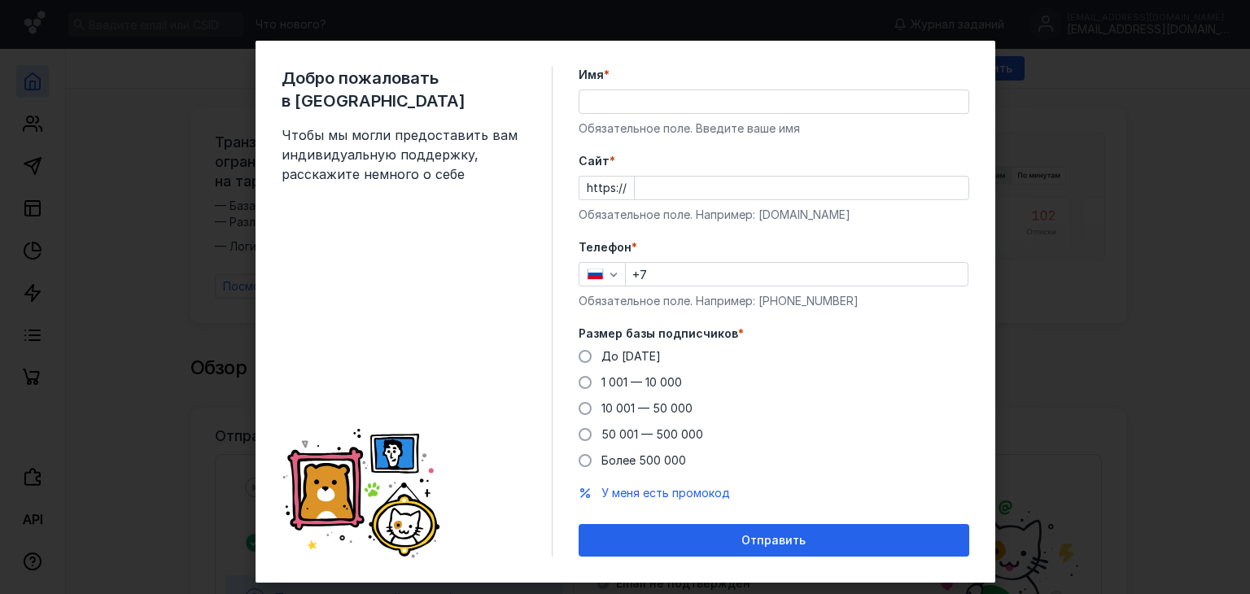 This screenshot has width=1250, height=594. Describe the element at coordinates (404, 155) in the screenshot. I see `span: Чтобы мы могли предоставить вам индивидуальную поддержку, расскажите немного о себе` at that location.